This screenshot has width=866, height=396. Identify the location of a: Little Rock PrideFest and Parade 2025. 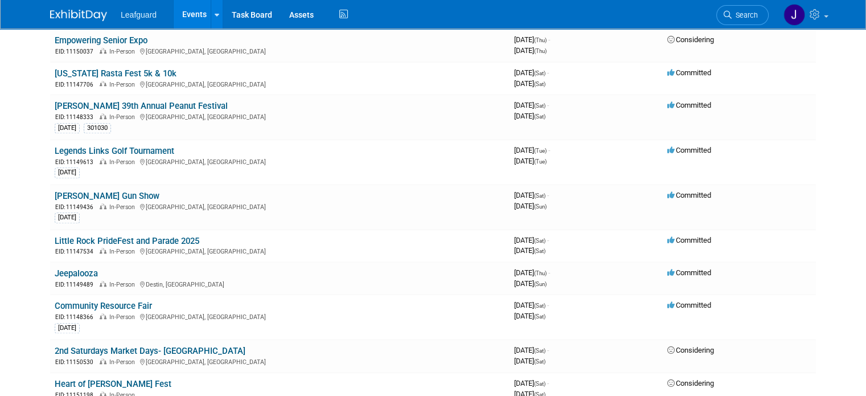
(127, 241).